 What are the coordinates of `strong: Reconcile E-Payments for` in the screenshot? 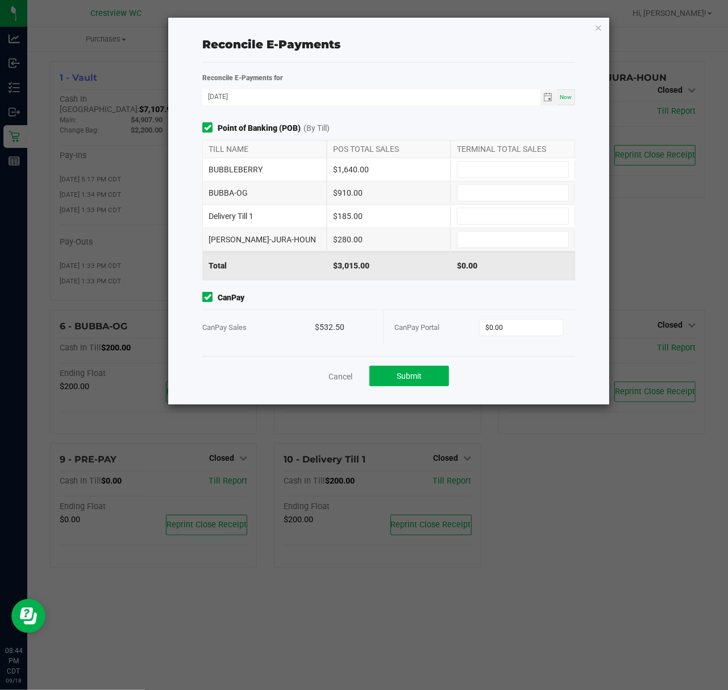 It's located at (243, 78).